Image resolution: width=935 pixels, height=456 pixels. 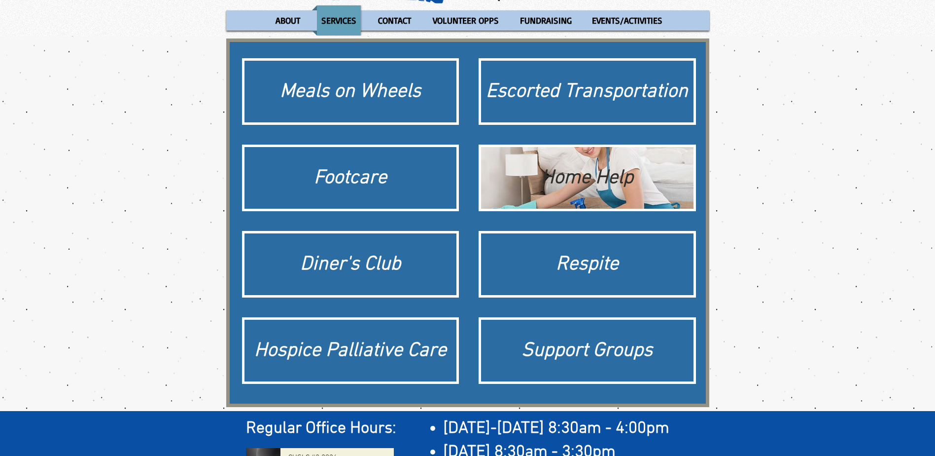 I want to click on a: CONTACT, so click(x=394, y=20).